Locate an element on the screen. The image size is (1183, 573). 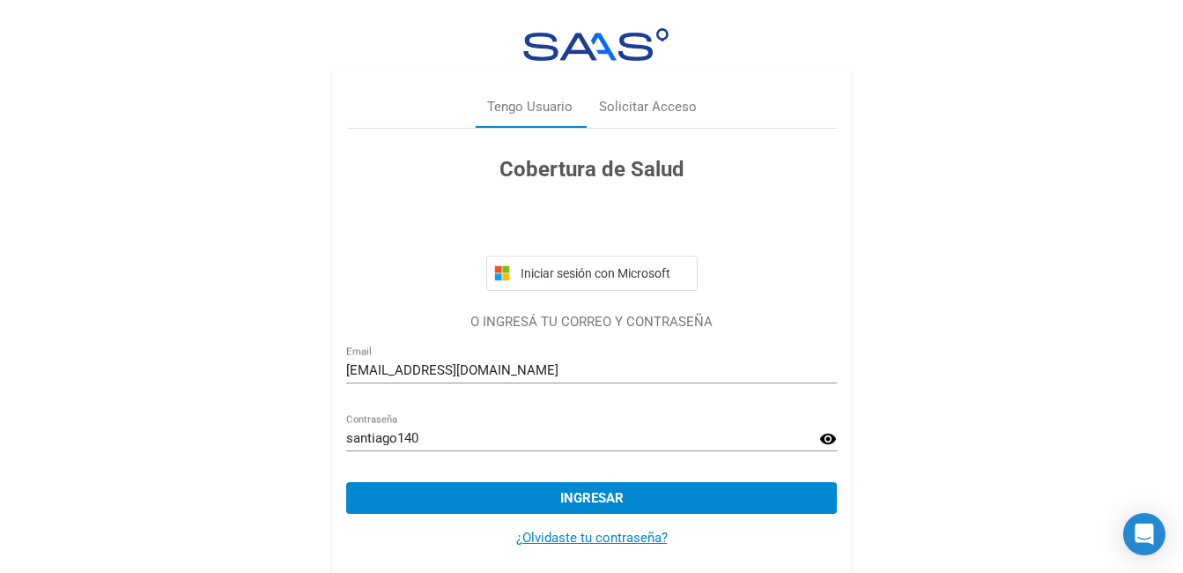
div: Solicitar Acceso is located at coordinates (648, 107).